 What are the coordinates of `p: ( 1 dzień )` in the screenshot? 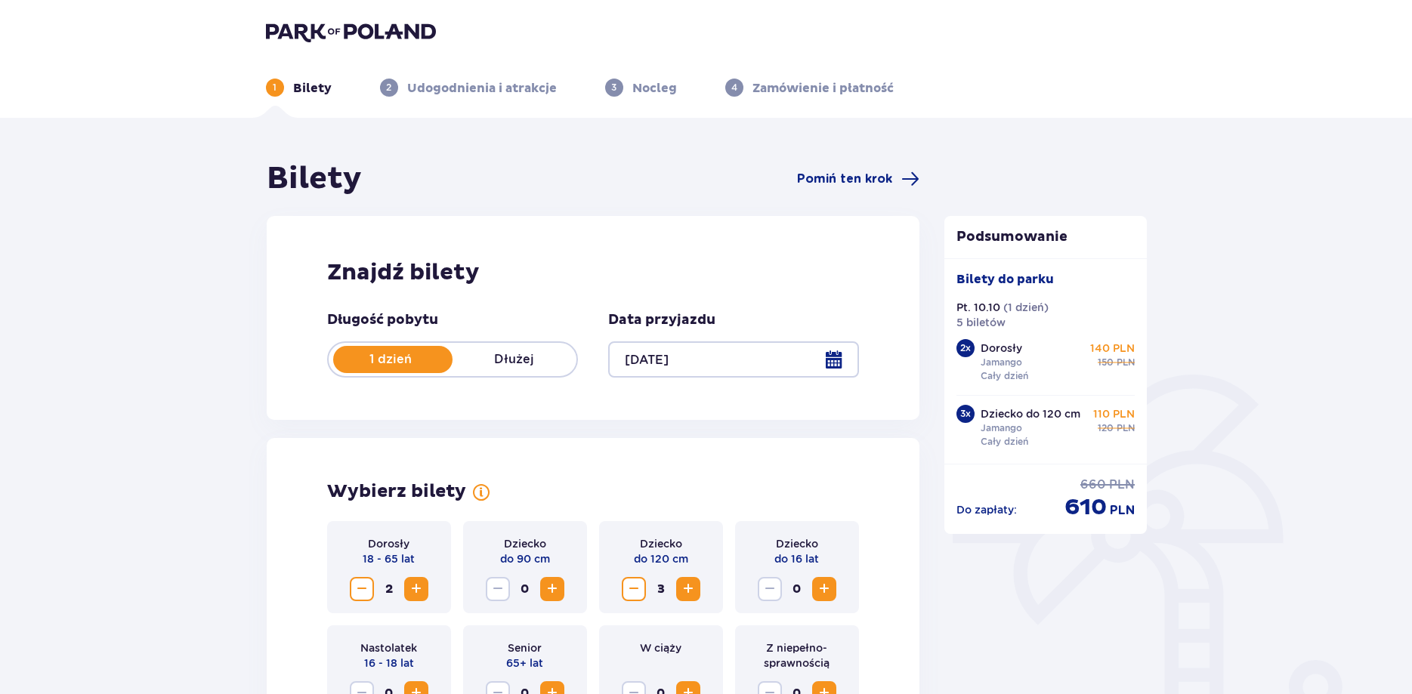 It's located at (1026, 307).